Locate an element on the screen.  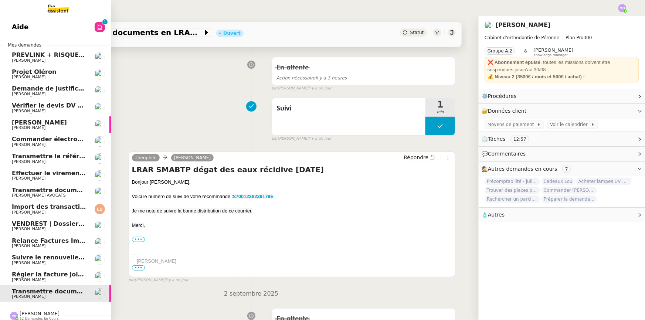
span: Acheter lampes UV moustique is located at coordinates (604, 182).